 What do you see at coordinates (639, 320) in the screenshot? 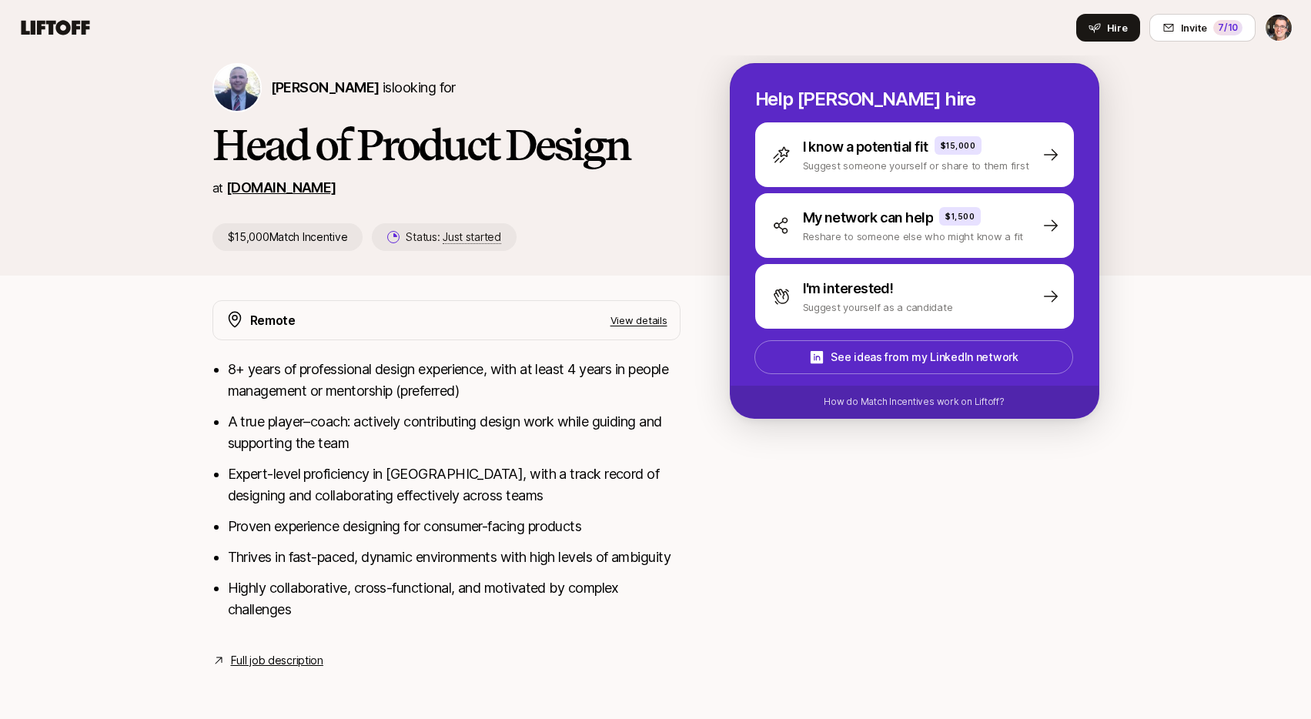
I see `p: View details` at bounding box center [639, 320].